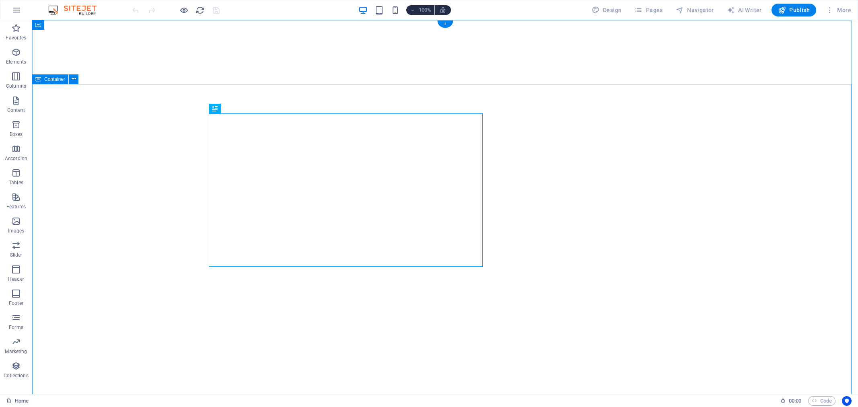 Image resolution: width=858 pixels, height=407 pixels. I want to click on span: More, so click(838, 10).